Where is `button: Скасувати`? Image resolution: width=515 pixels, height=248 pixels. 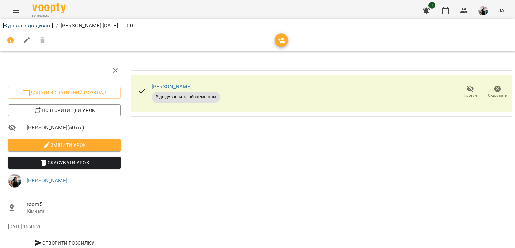
button: Скасувати is located at coordinates (497, 92).